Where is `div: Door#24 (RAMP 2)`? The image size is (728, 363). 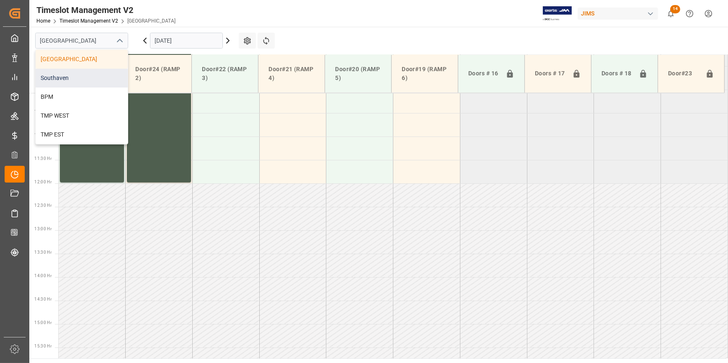 div: Door#24 (RAMP 2) is located at coordinates (158, 74).